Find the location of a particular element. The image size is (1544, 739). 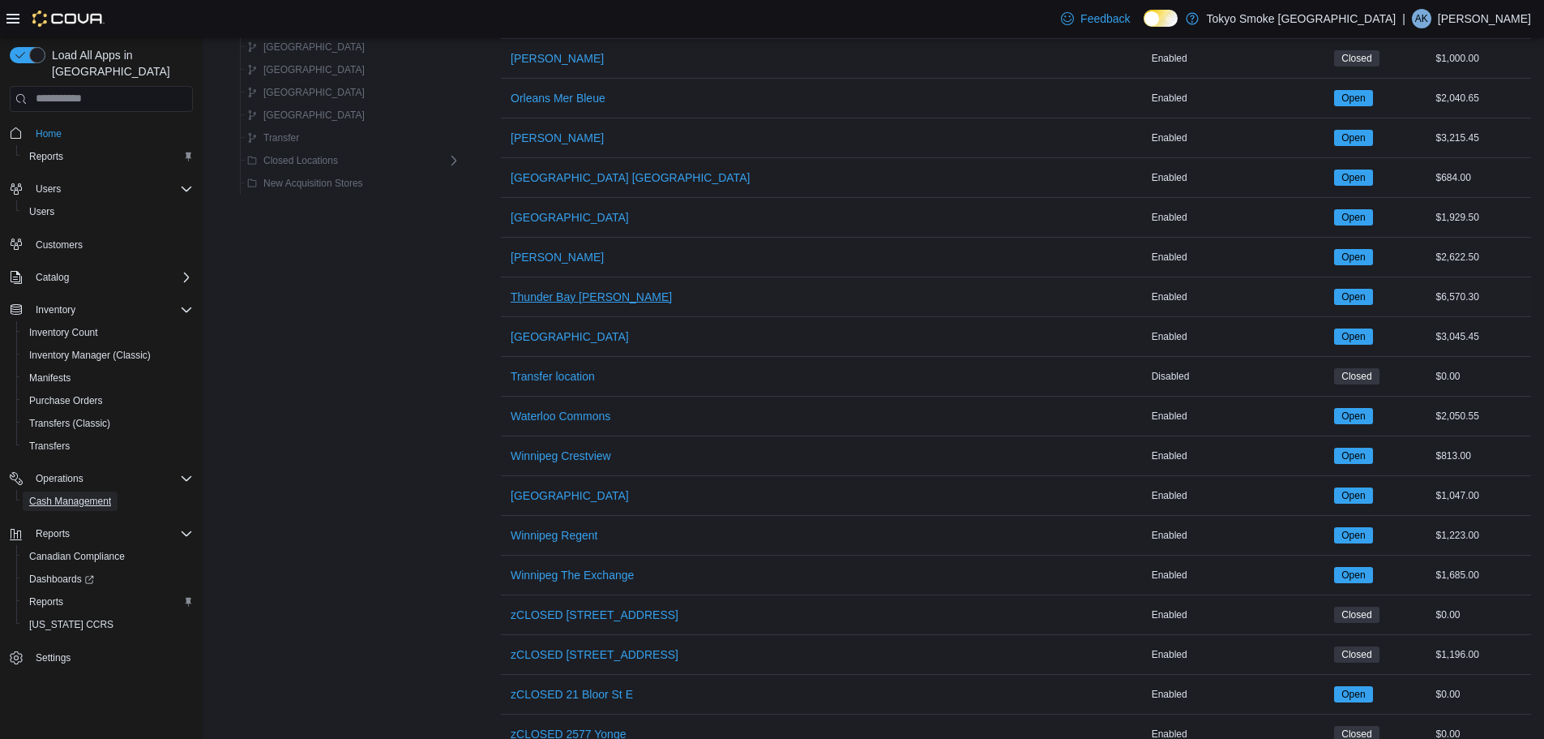

a: Inventory Count is located at coordinates (63, 332).